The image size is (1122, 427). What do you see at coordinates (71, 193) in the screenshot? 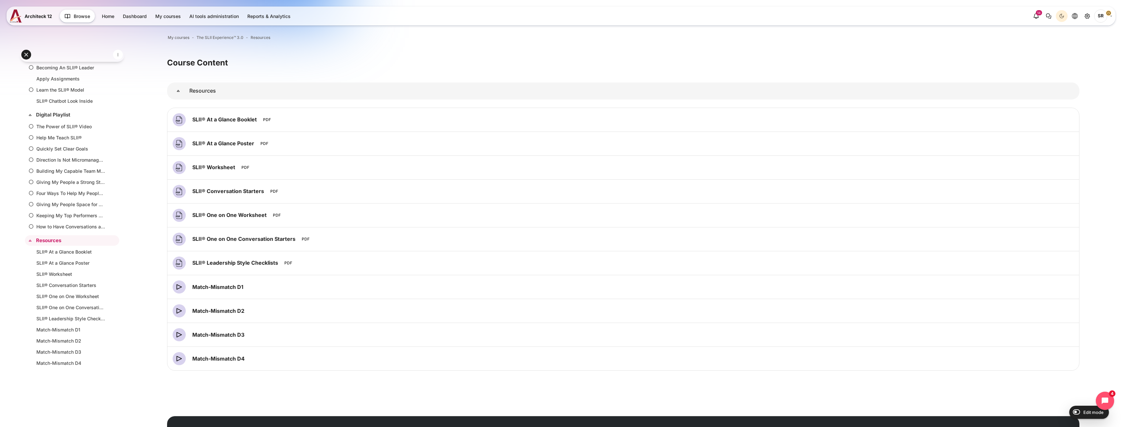
I see `a: Four Ways To Help My People In a Crisis` at bounding box center [71, 193].